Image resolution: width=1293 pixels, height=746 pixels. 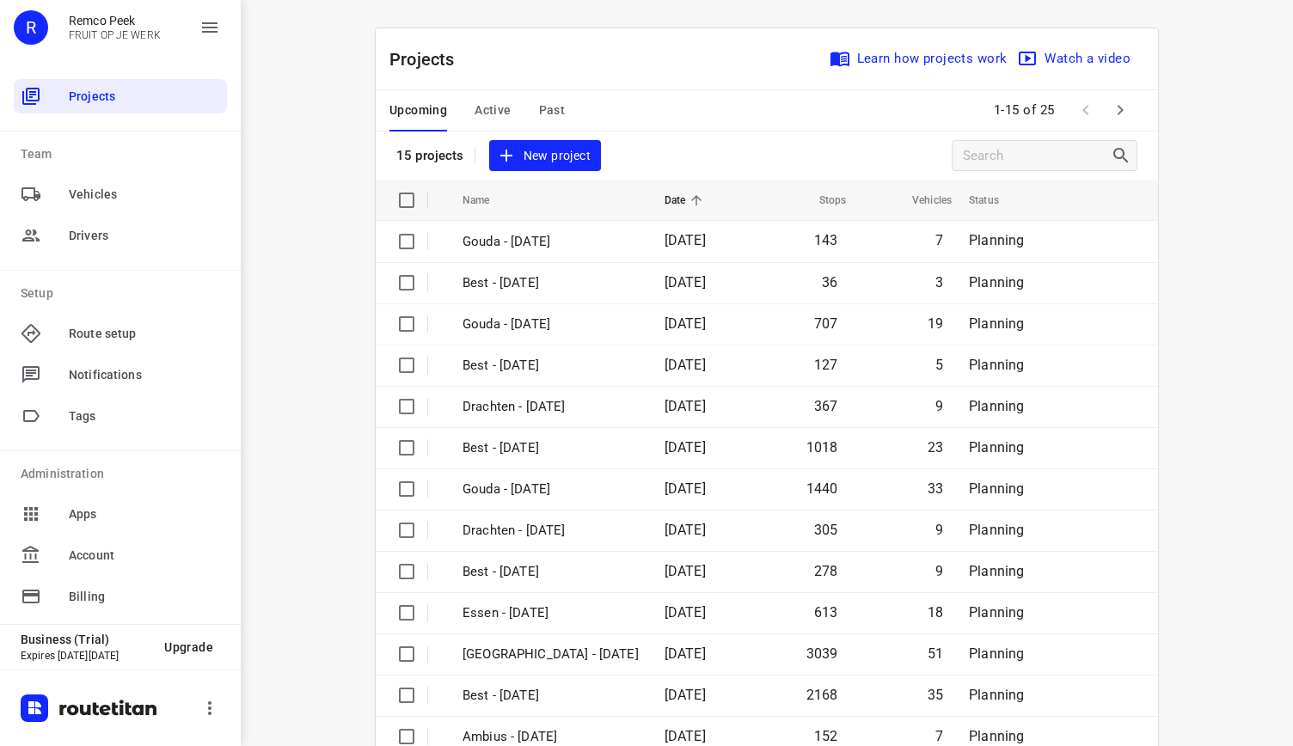 What do you see at coordinates (826, 323) in the screenshot?
I see `span: 707` at bounding box center [826, 323].